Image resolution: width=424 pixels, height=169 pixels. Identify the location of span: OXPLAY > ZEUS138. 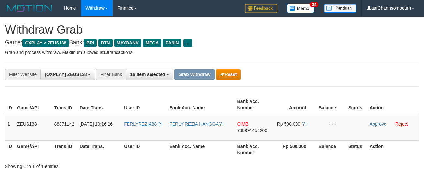
(46, 43).